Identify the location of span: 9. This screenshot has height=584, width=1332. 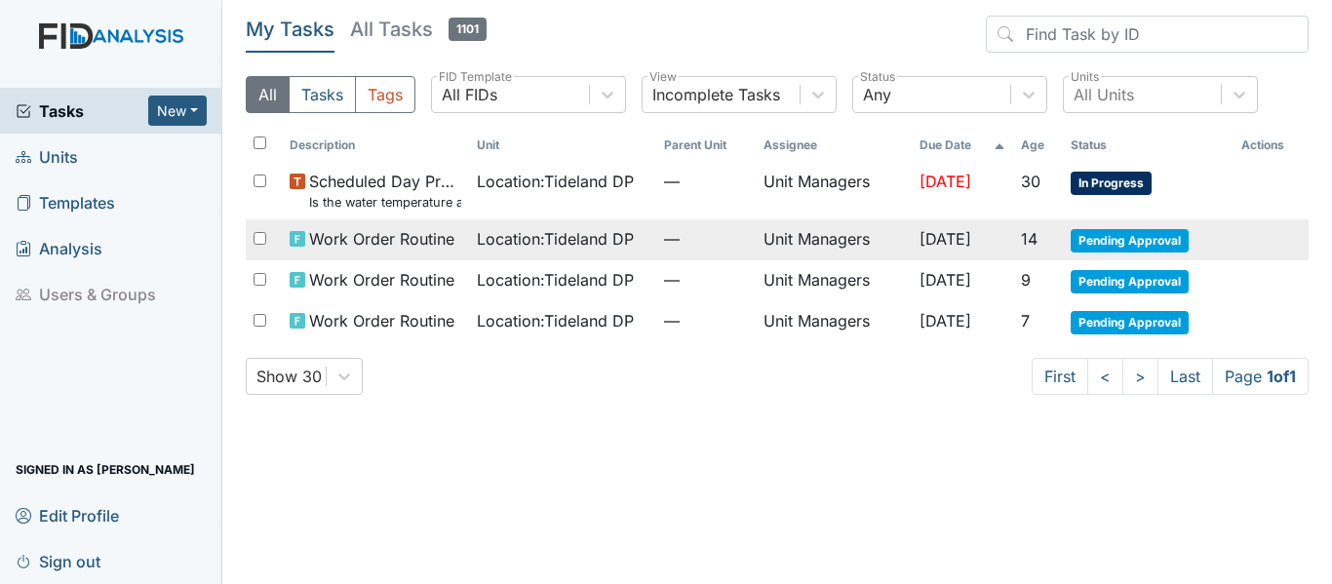
(1026, 280).